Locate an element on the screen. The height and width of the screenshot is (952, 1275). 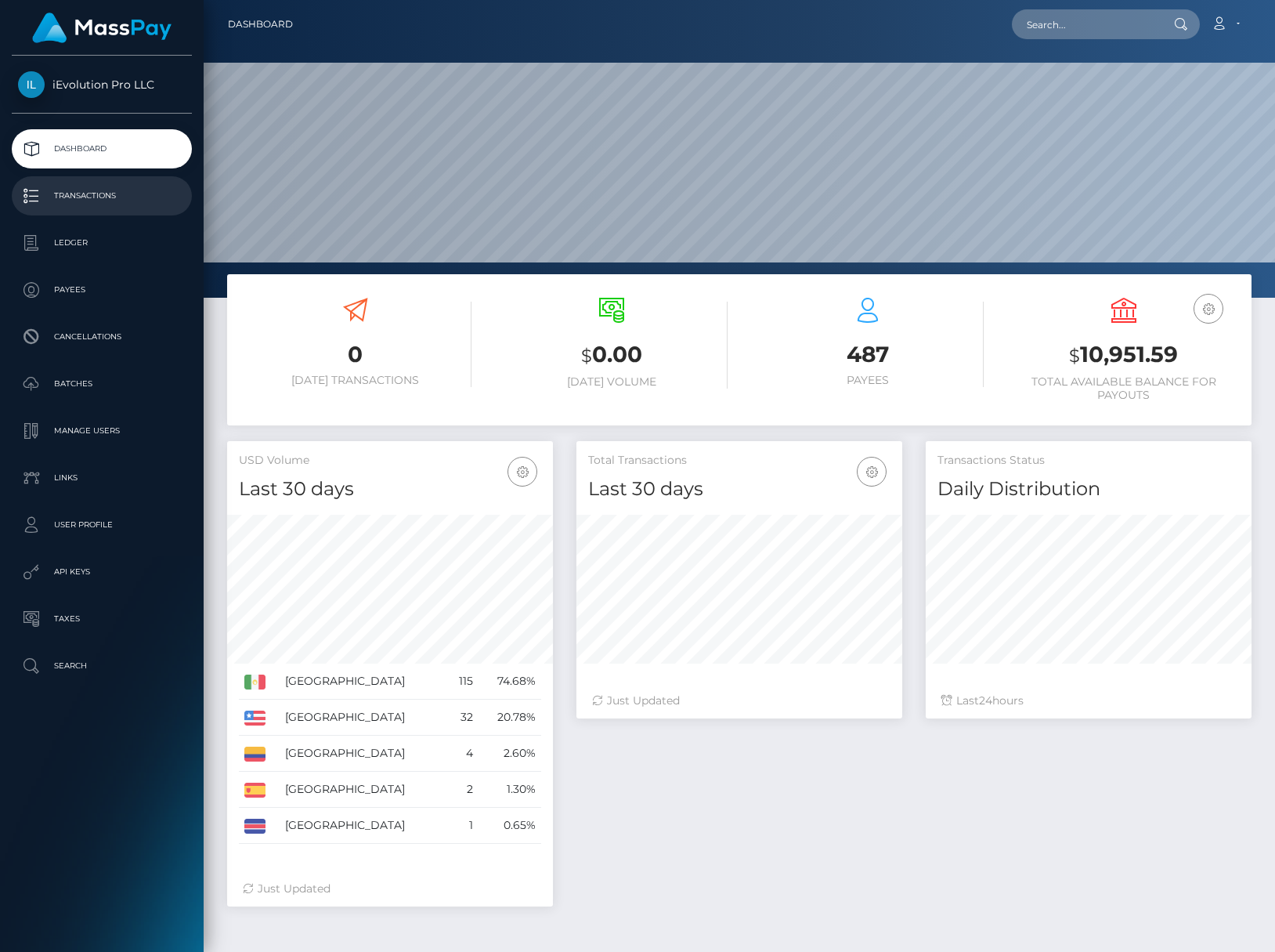
h5: Transactions Status is located at coordinates (1089, 461).